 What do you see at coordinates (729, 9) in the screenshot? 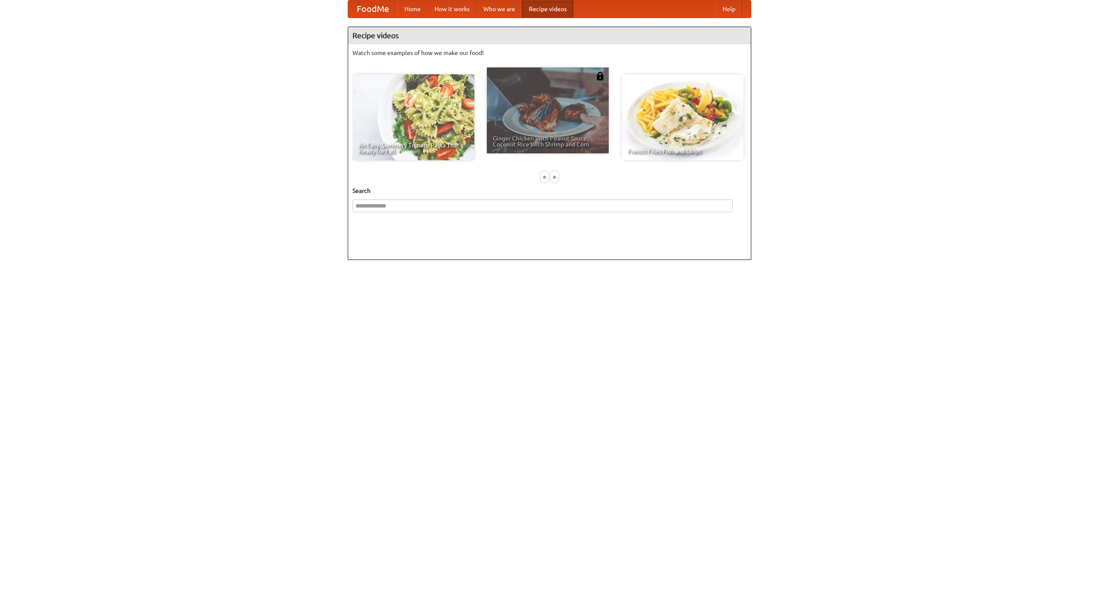
I see `a: Help` at bounding box center [729, 9].